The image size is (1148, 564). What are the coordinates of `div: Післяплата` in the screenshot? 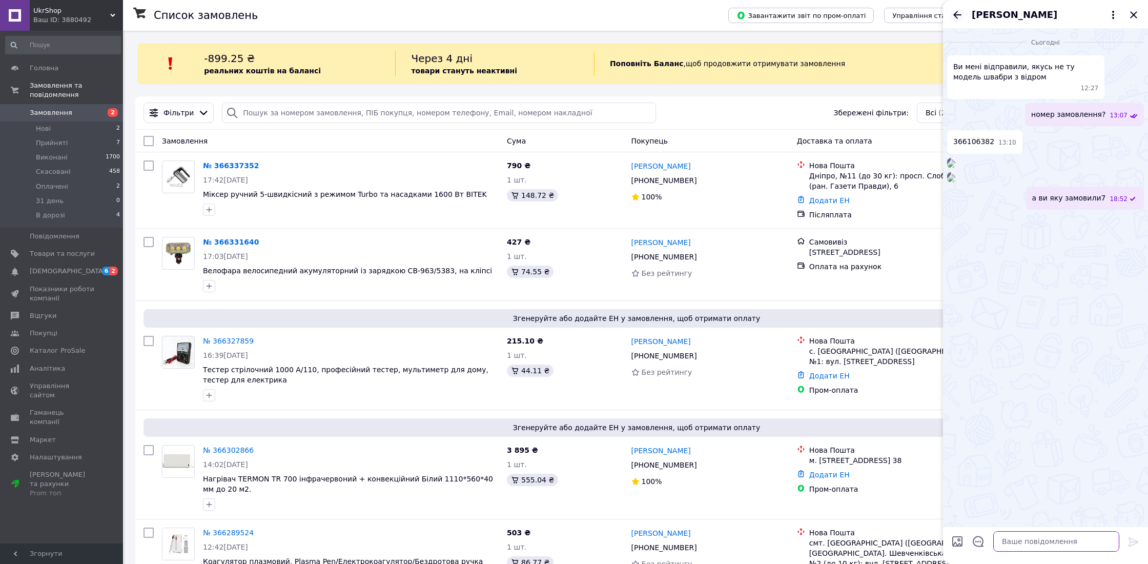 It's located at (898, 215).